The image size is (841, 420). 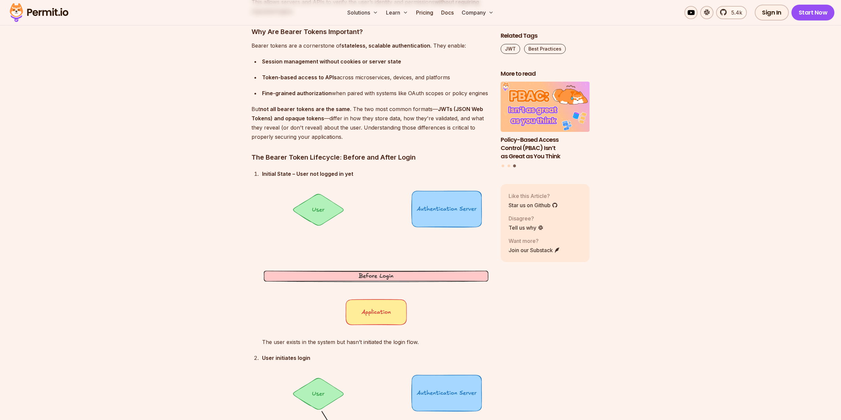 I want to click on button: Company, so click(x=478, y=13).